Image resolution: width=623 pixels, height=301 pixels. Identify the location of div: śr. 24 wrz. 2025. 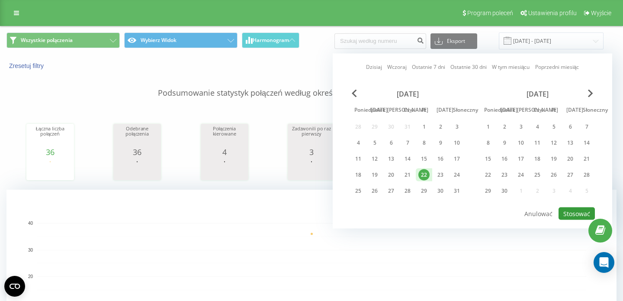
(521, 175).